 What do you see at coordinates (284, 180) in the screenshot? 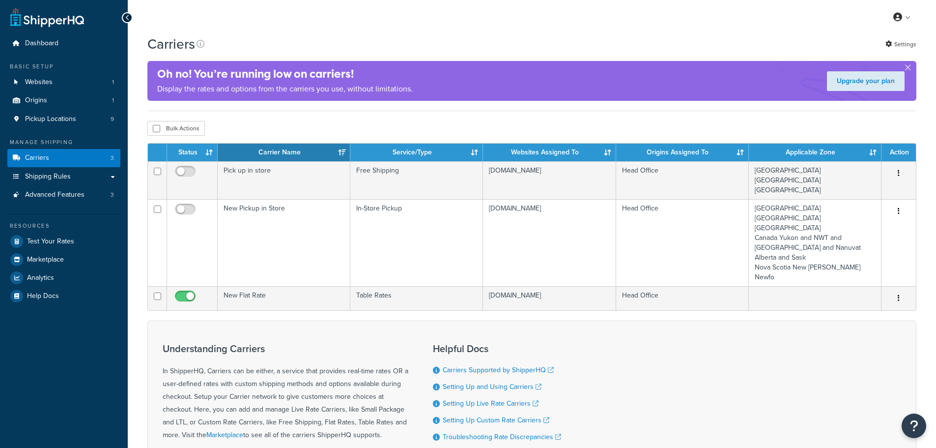
I see `td: Pick up in store` at bounding box center [284, 180].